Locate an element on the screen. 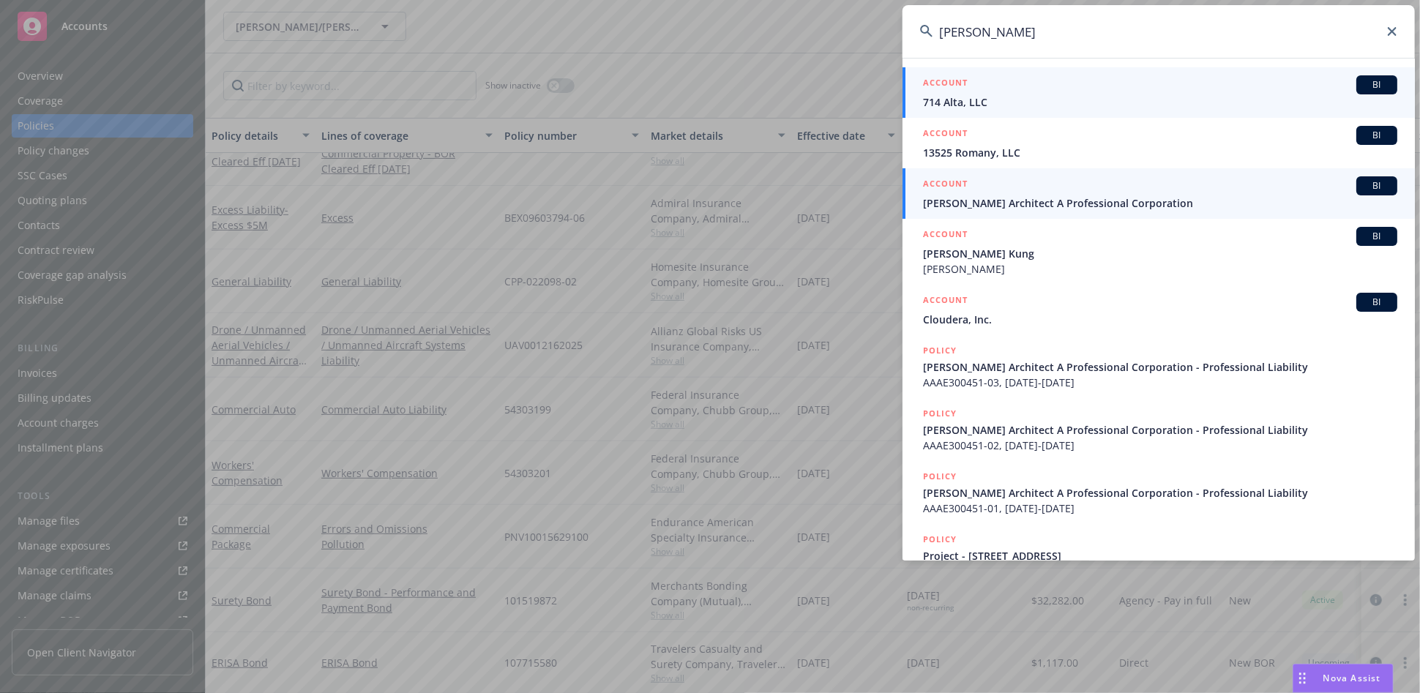 This screenshot has height=693, width=1420. a: ACCOUNTBICloudera, Inc. is located at coordinates (1159, 310).